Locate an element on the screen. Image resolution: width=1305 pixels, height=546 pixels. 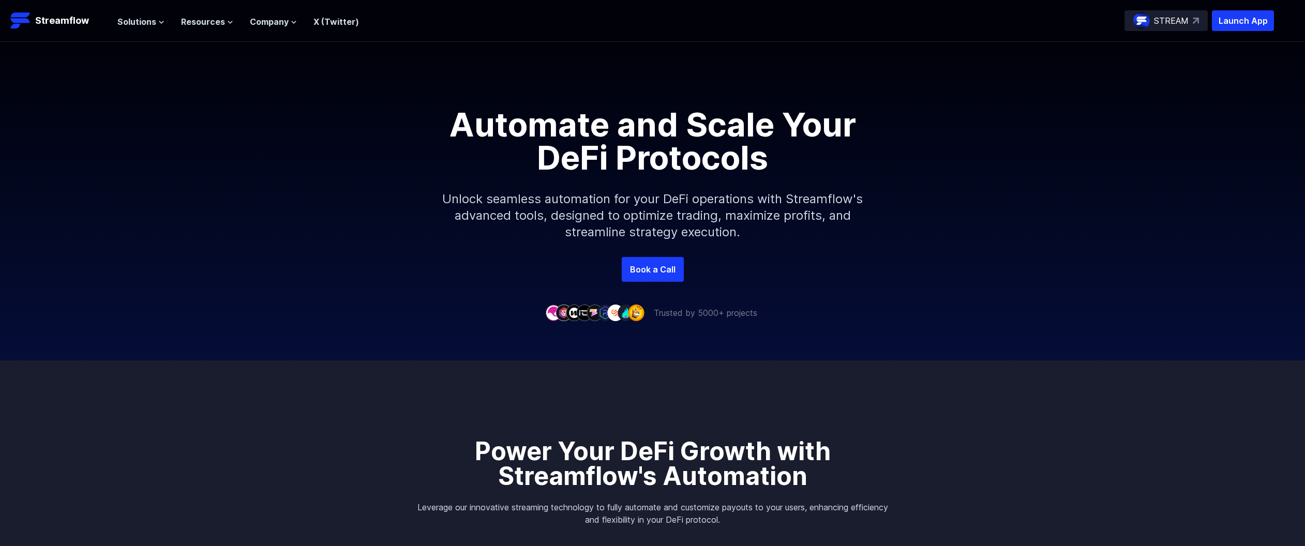
p: Power Your DeFi Growth with Streamflow's Automation is located at coordinates (653, 464).